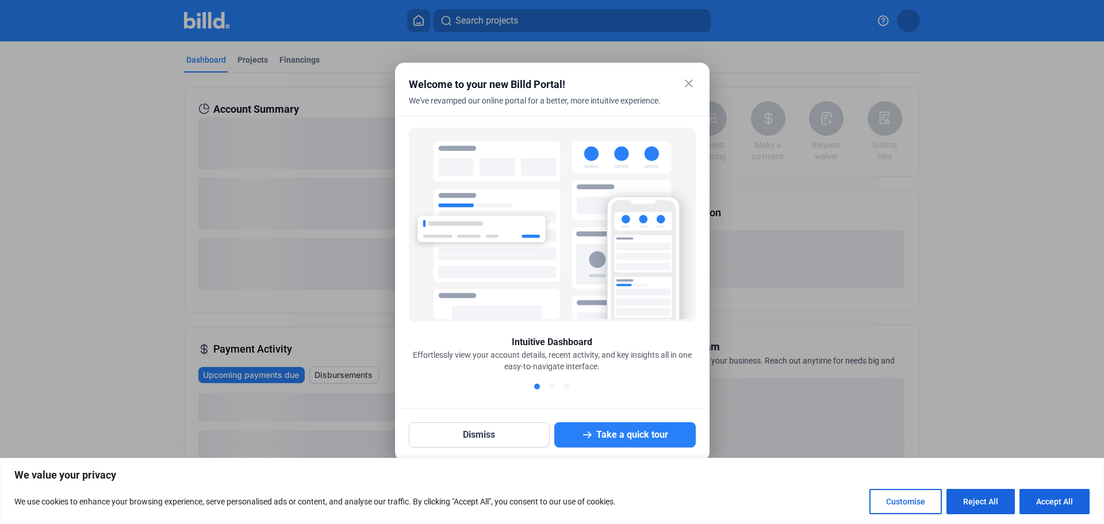  What do you see at coordinates (689, 83) in the screenshot?
I see `mat-icon: close` at bounding box center [689, 83].